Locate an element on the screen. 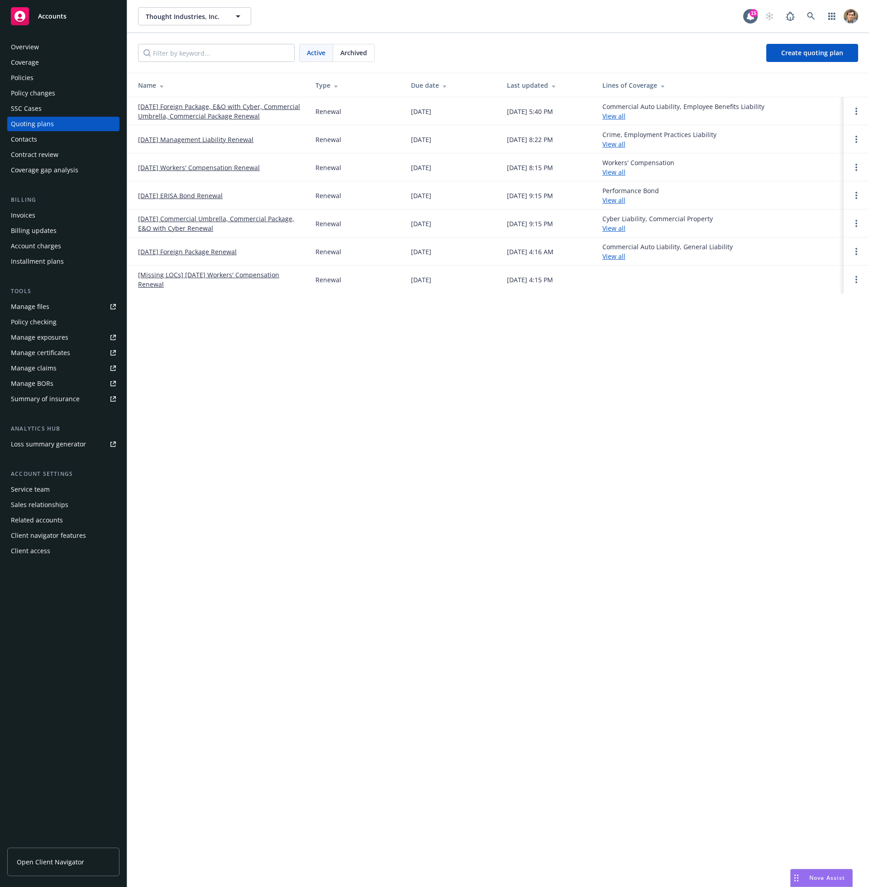  span: Accounts is located at coordinates (52, 16).